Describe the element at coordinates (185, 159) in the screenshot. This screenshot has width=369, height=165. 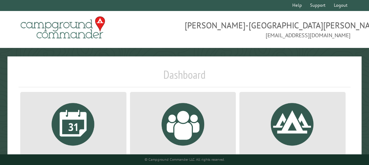
I see `small: © Campground Commander LLC. All rights reserved.` at that location.